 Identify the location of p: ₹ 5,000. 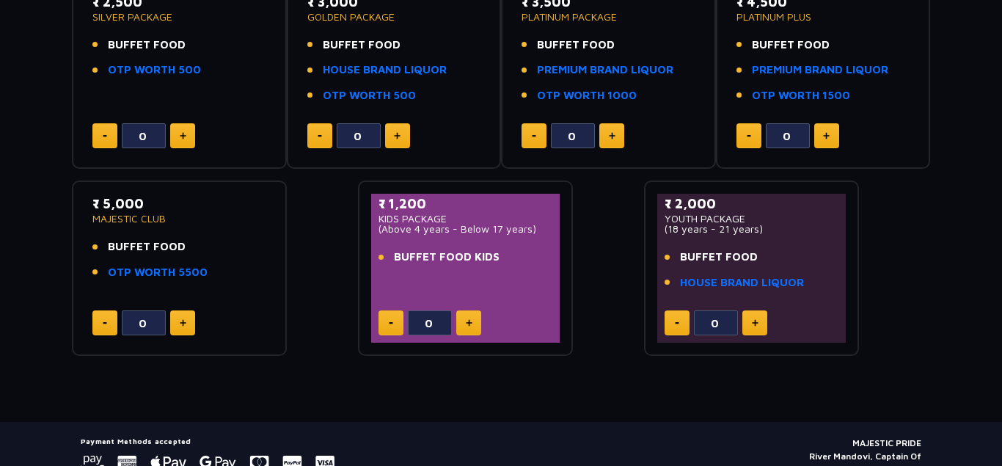
(179, 203).